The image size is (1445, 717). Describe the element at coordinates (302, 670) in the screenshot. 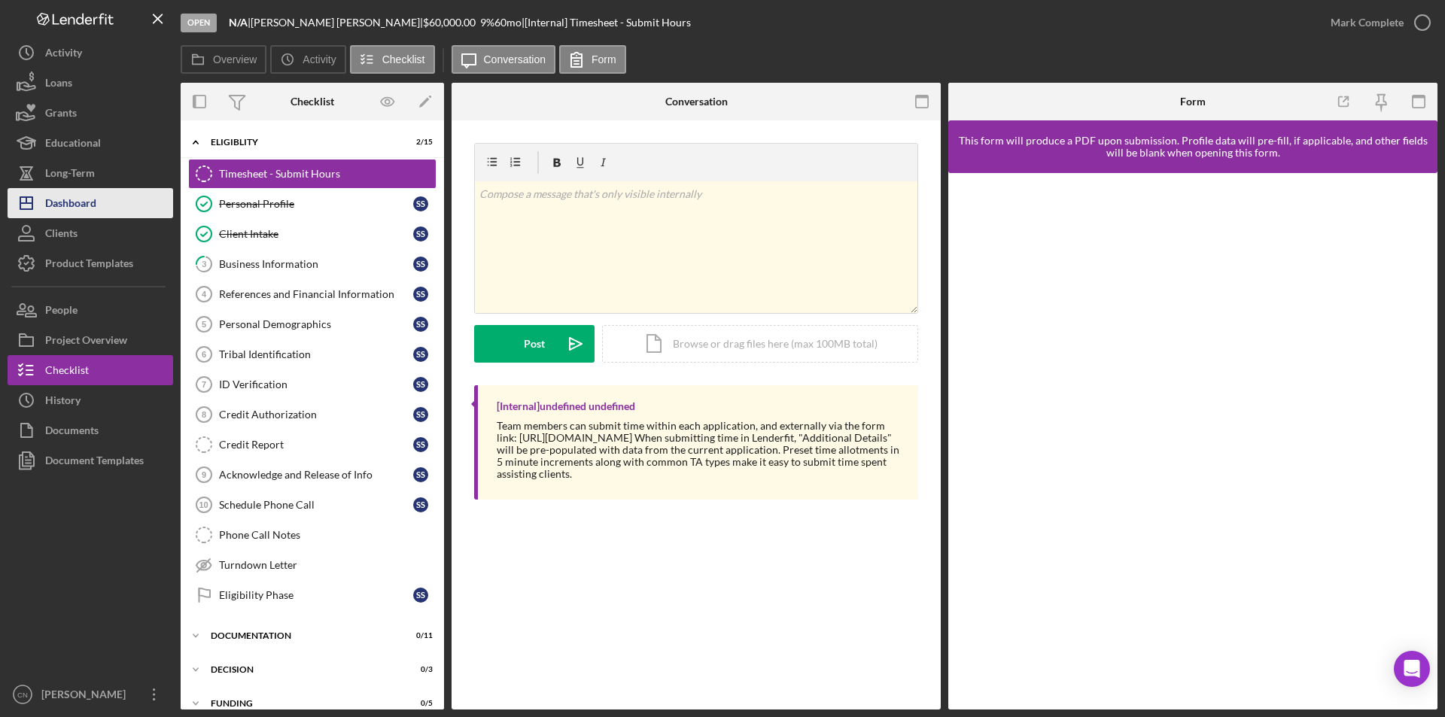

I see `div: Decision` at that location.